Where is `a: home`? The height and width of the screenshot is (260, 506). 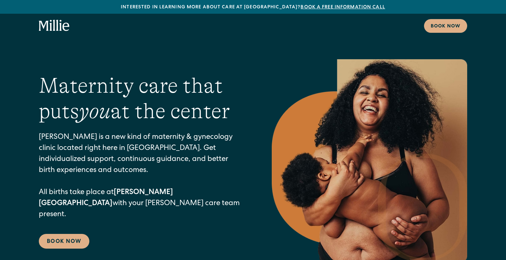 a: home is located at coordinates (54, 26).